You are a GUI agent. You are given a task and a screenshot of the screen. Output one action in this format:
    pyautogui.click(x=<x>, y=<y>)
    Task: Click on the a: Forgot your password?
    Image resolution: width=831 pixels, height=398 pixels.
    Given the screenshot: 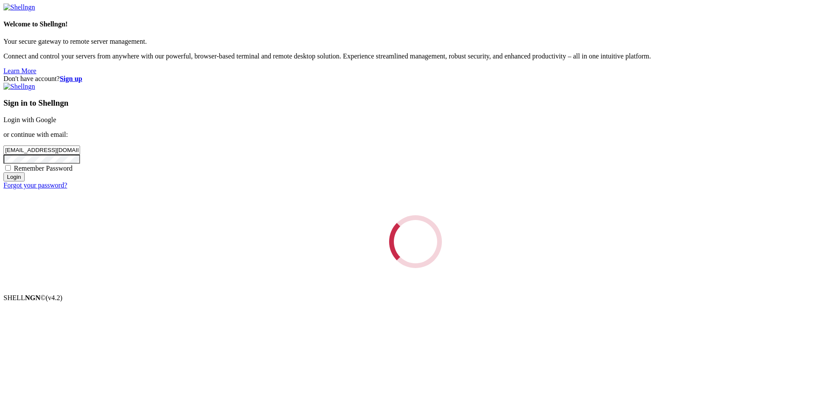 What is the action you would take?
    pyautogui.click(x=35, y=185)
    